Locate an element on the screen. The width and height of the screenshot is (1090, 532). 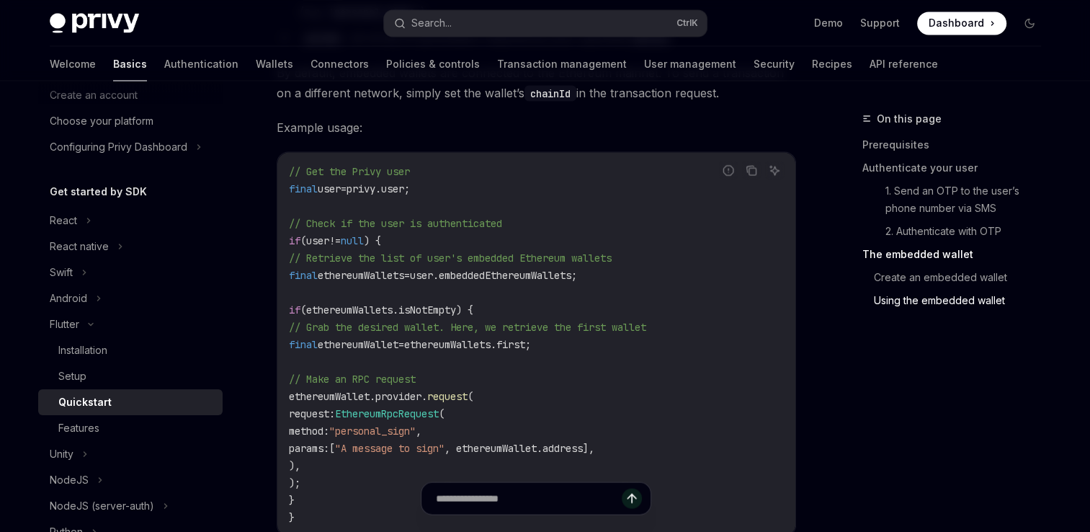
span: EthereumRpcRequest is located at coordinates (387, 413).